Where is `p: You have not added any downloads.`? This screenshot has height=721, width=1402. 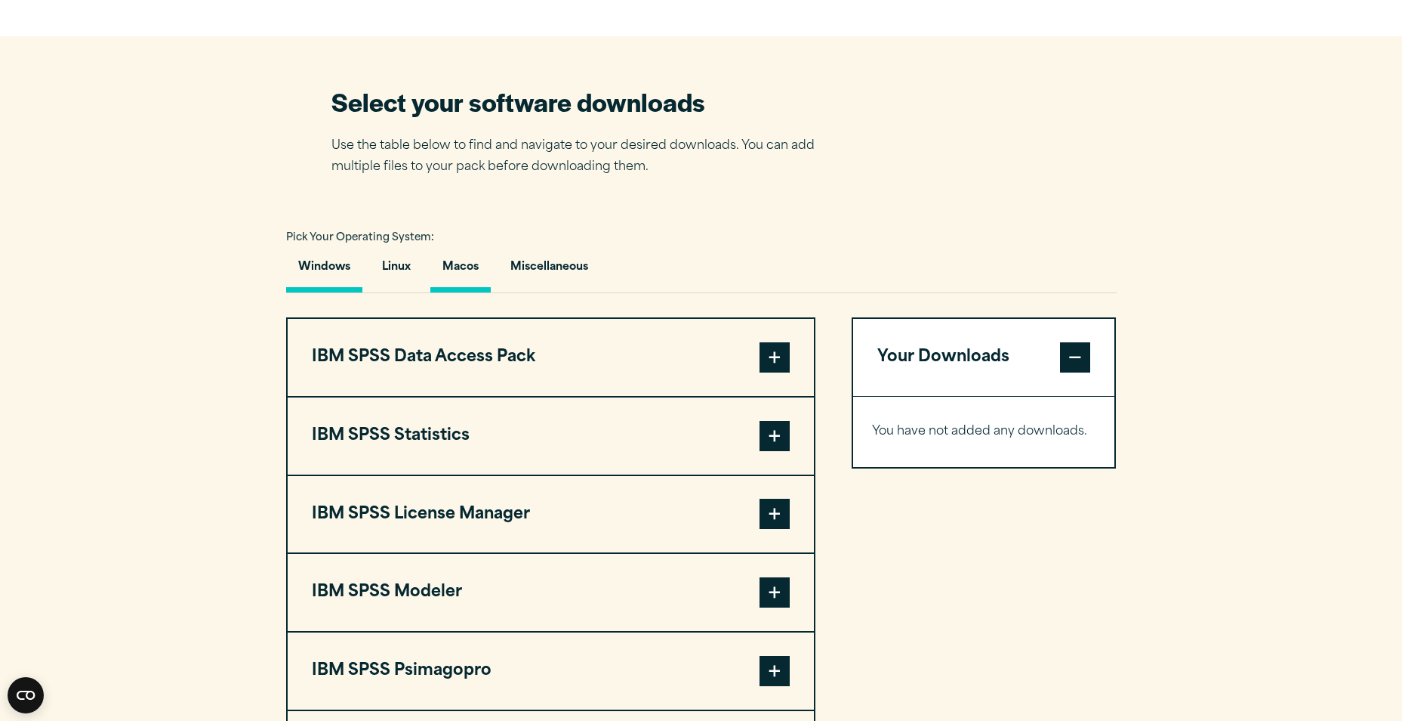
p: You have not added any downloads. is located at coordinates (984, 431).